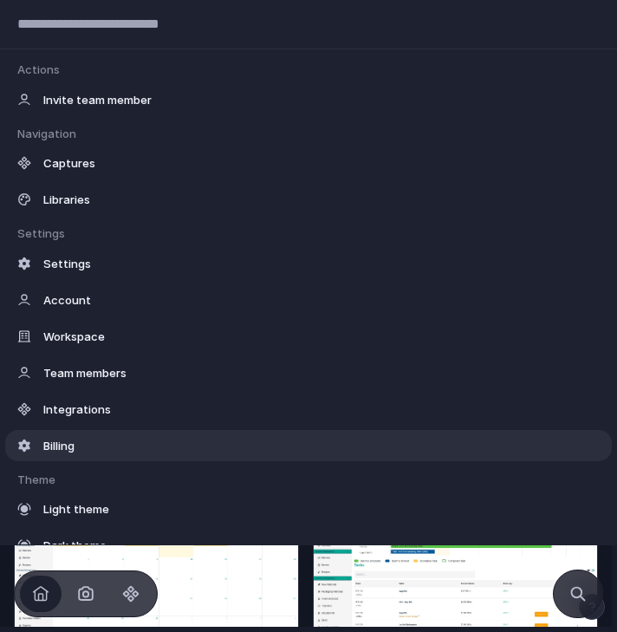  I want to click on span: Account, so click(67, 300).